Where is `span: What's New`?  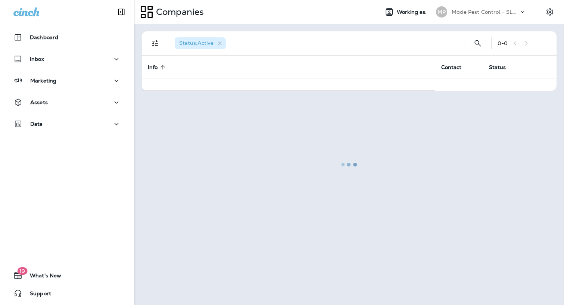
span: What's New is located at coordinates (42, 277).